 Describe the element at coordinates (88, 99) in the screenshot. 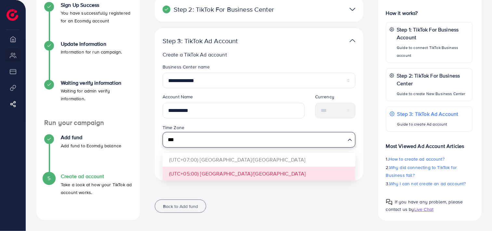

I see `li: Waiting verify information` at that location.